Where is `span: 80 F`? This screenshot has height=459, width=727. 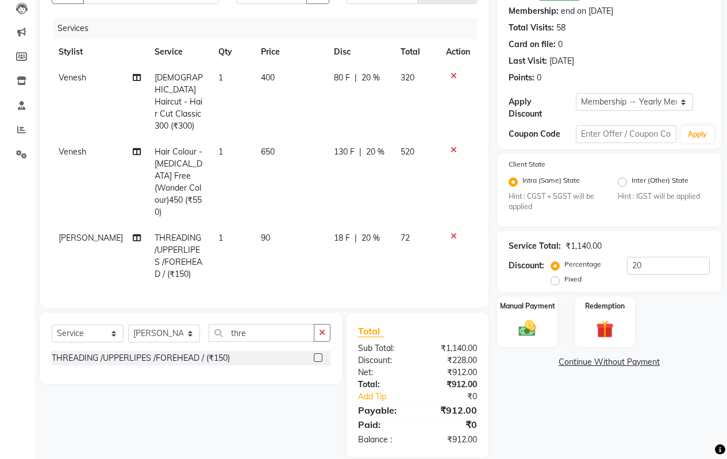
span: 80 F is located at coordinates (342, 78).